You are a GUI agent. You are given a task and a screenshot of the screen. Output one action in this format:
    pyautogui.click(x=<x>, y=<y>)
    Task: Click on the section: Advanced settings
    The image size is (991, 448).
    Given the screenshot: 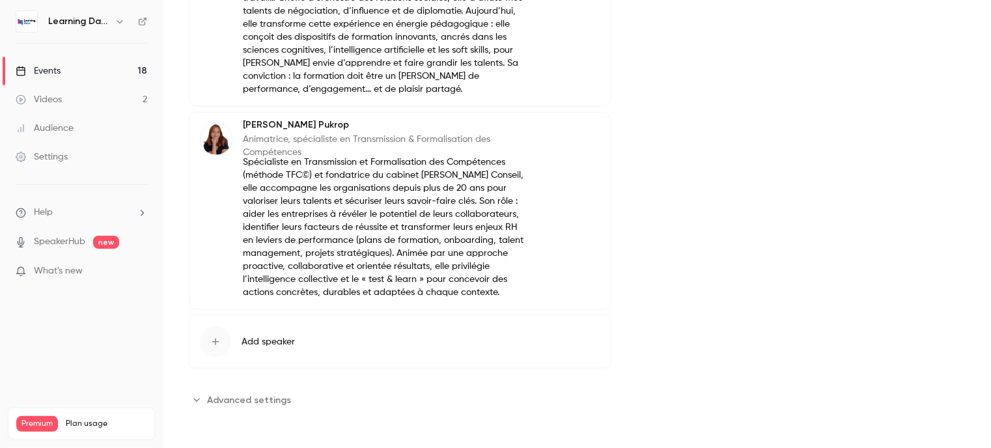 What is the action you would take?
    pyautogui.click(x=400, y=400)
    